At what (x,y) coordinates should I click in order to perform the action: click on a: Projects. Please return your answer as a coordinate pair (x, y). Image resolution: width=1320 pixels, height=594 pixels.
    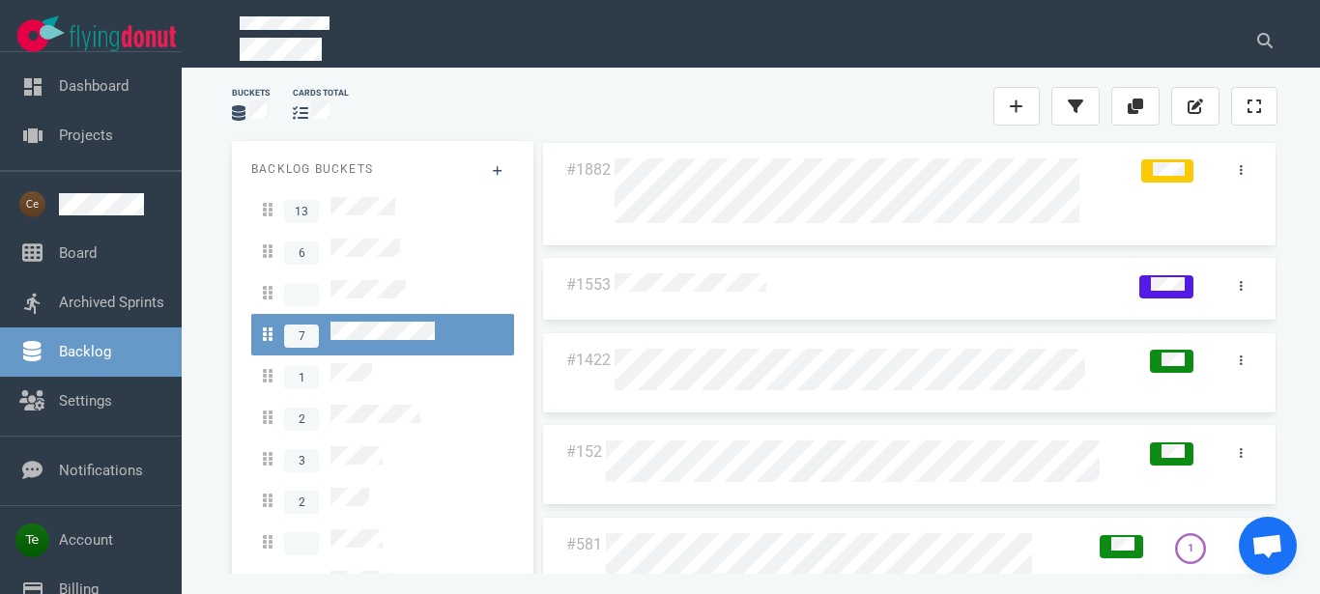
    Looking at the image, I should click on (86, 135).